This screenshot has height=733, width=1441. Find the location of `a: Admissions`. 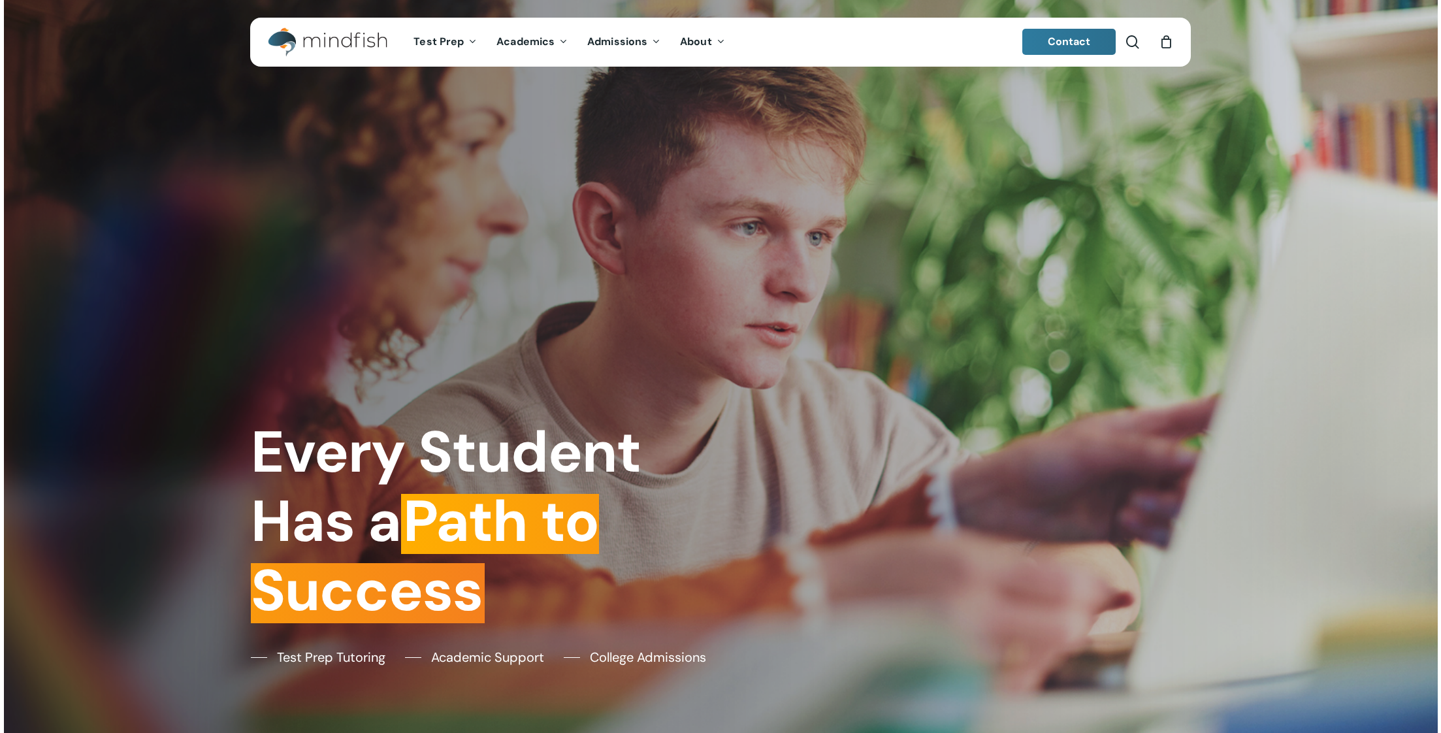

a: Admissions is located at coordinates (624, 42).